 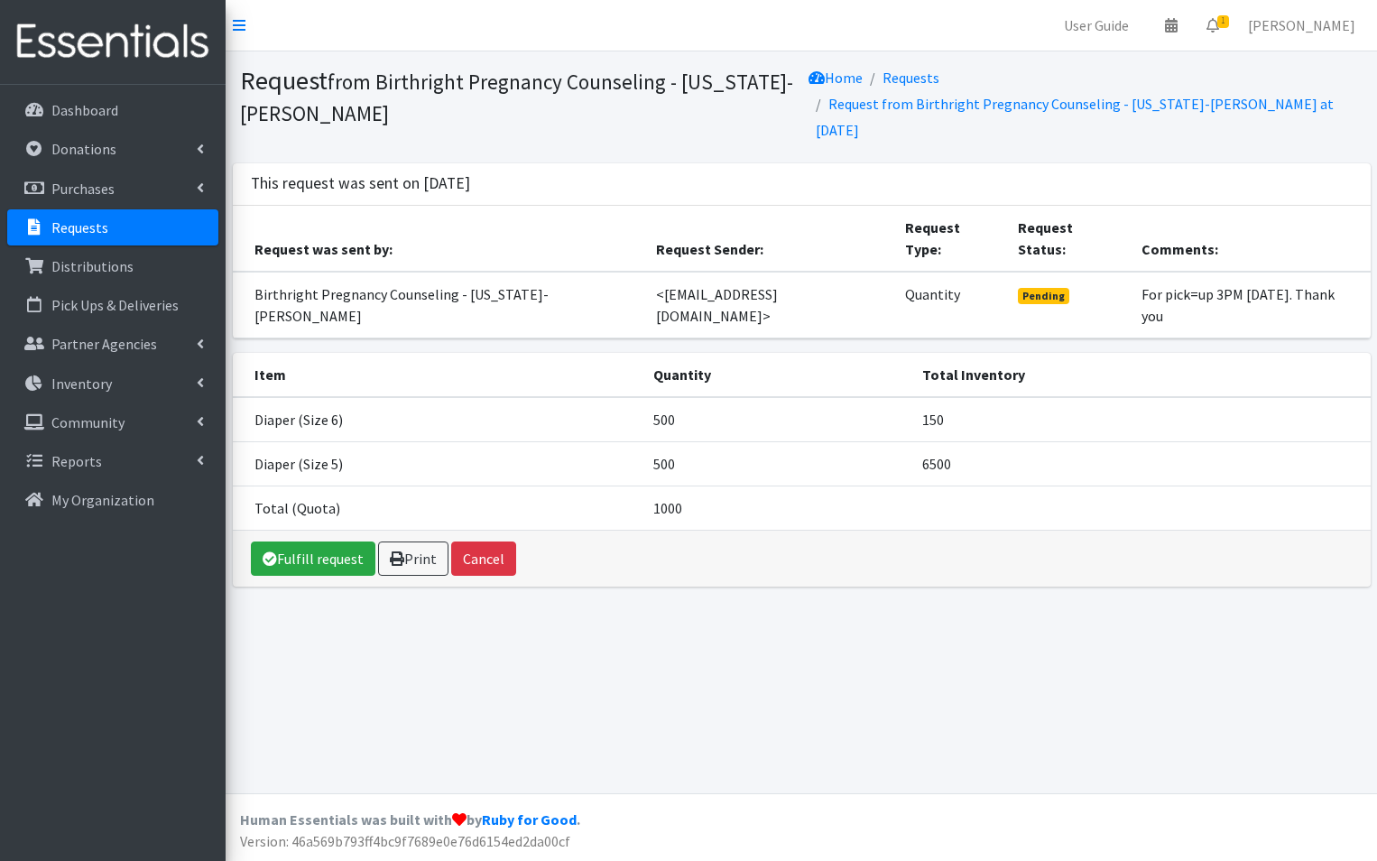 I want to click on img: HumanEssentials, so click(x=113, y=42).